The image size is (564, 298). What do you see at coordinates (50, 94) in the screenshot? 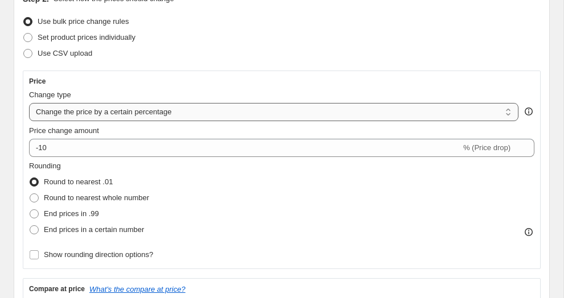
I see `span: Change type` at bounding box center [50, 94].